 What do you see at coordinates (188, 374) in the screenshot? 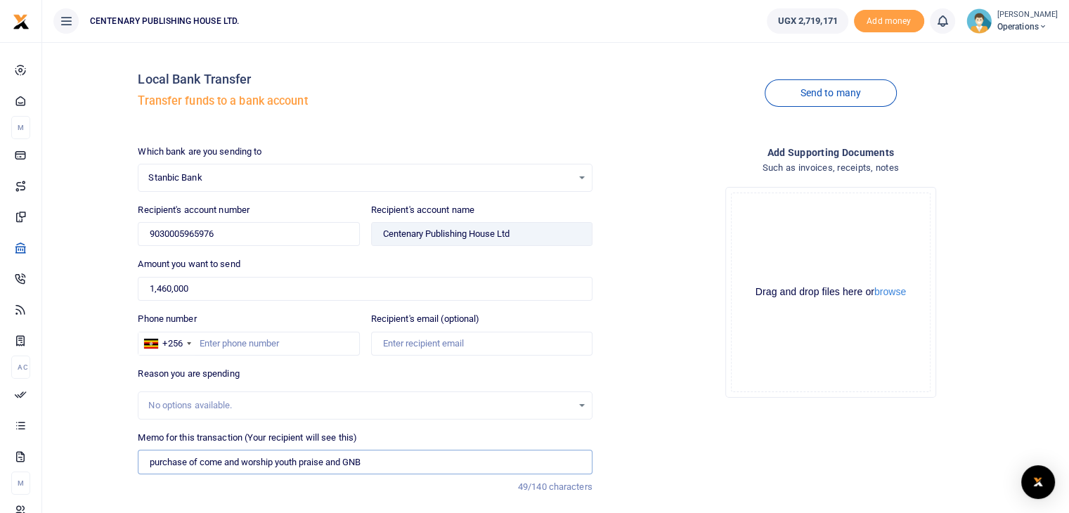
I see `label: Reason you are spending` at bounding box center [188, 374].